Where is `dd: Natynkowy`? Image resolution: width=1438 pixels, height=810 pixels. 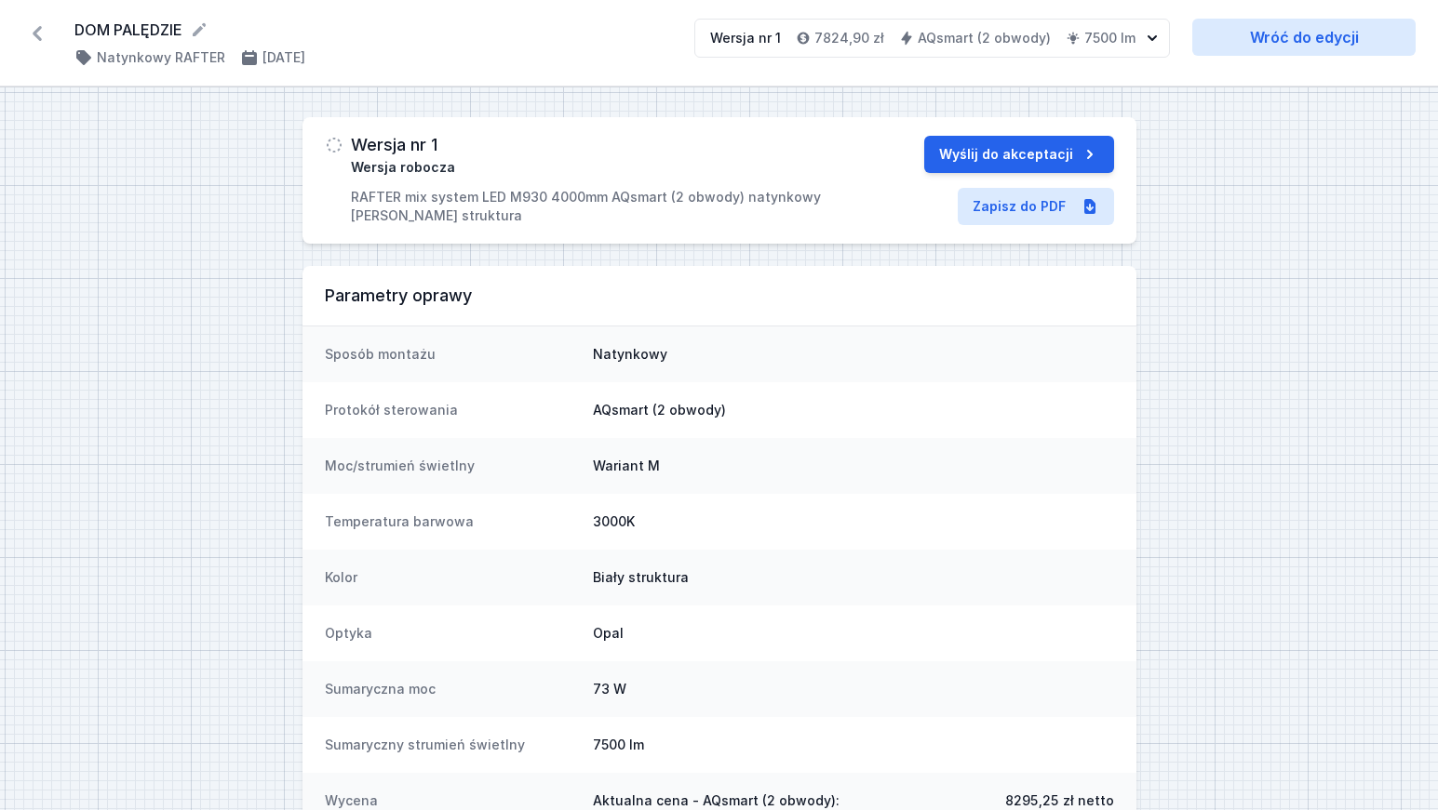 dd: Natynkowy is located at coordinates (853, 355).